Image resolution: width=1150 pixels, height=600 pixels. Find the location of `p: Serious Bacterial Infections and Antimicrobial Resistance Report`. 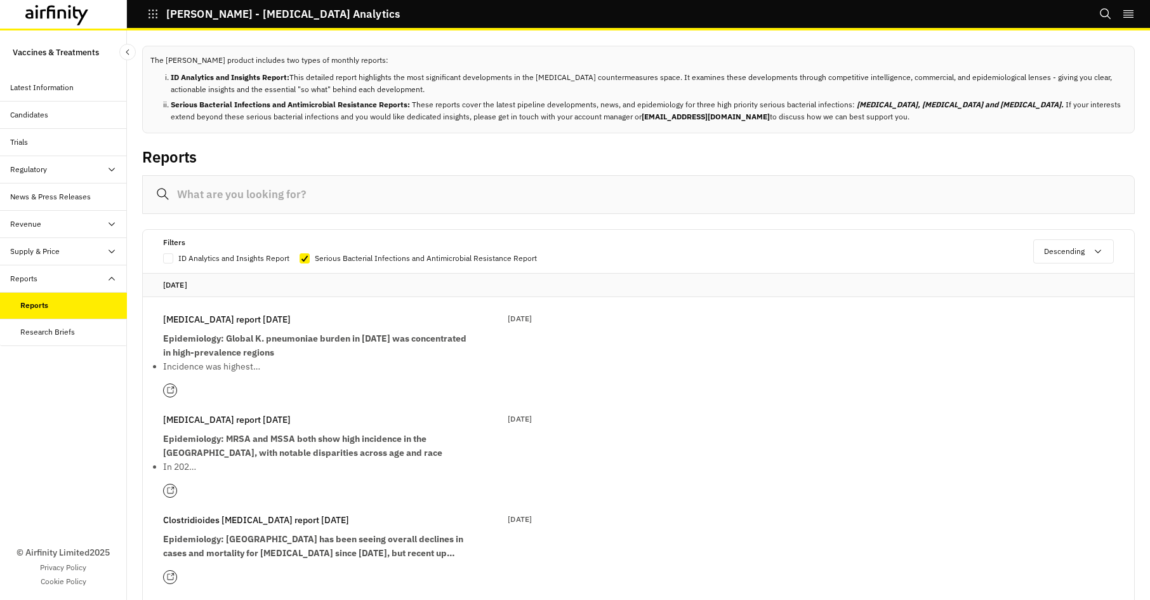

p: Serious Bacterial Infections and Antimicrobial Resistance Report is located at coordinates (426, 258).